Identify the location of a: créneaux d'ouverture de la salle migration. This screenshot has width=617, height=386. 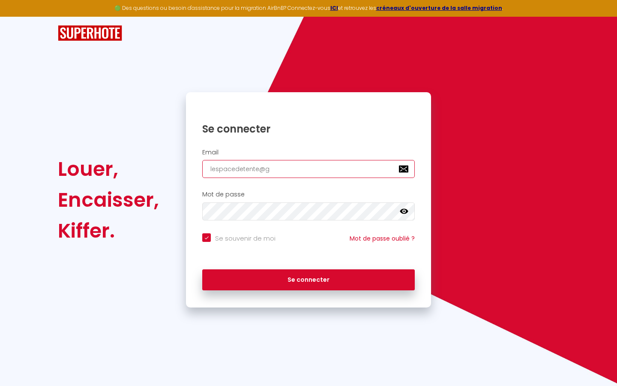
(439, 8).